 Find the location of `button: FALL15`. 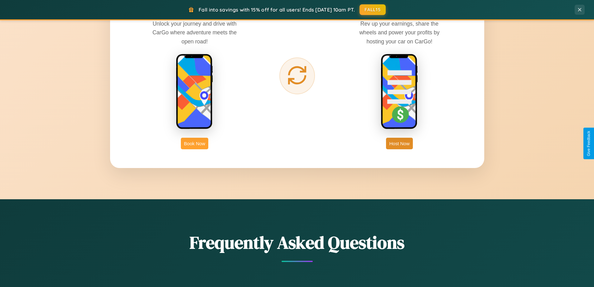

button: FALL15 is located at coordinates (373, 10).